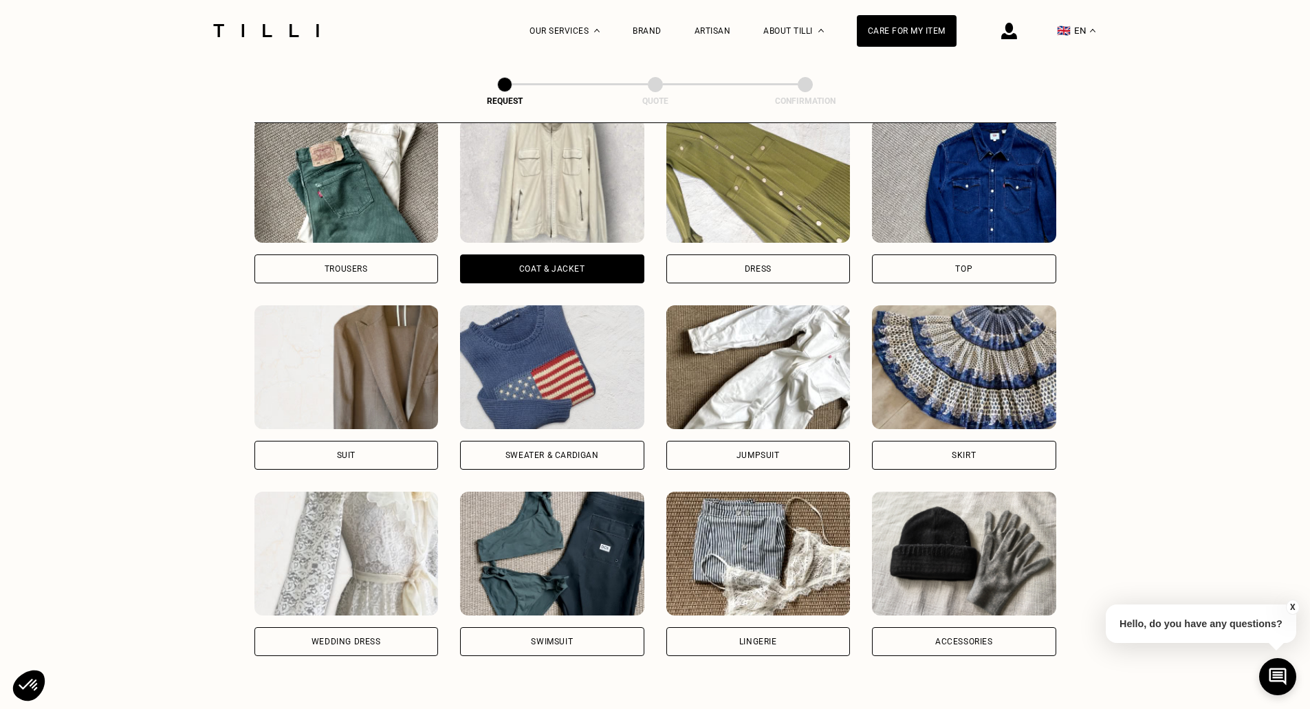 This screenshot has width=1310, height=709. Describe the element at coordinates (266, 30) in the screenshot. I see `img: Tilli seamstress service logo` at that location.